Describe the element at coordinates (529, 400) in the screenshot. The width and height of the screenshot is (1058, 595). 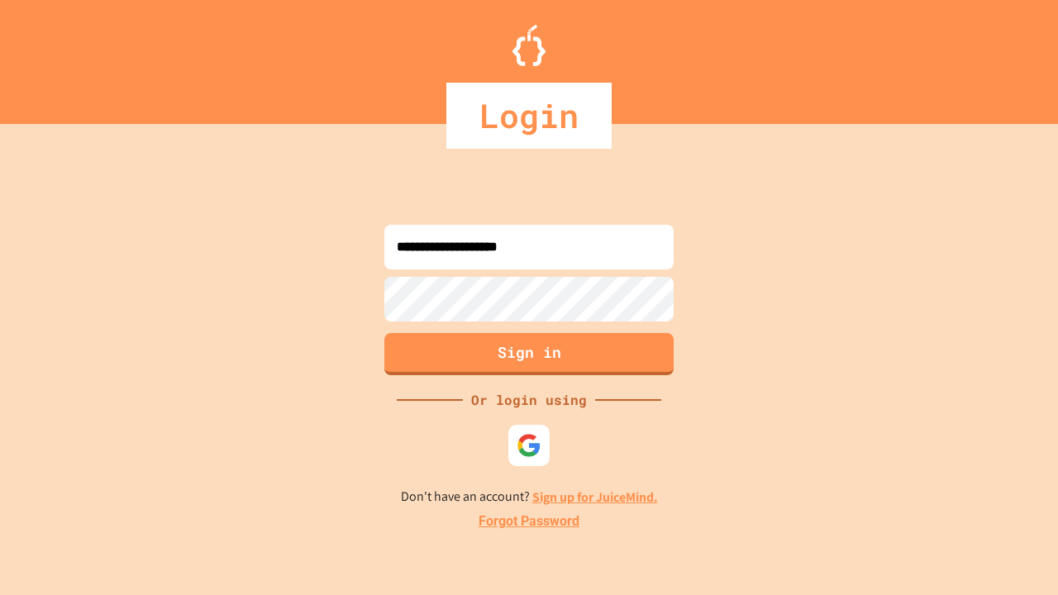
I see `div: Or login using` at that location.